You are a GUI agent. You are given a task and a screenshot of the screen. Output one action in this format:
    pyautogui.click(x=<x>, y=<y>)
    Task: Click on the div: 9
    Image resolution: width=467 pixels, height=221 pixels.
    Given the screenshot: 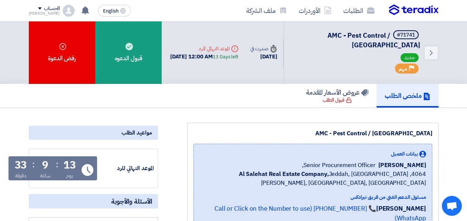 What is the action you would take?
    pyautogui.click(x=45, y=165)
    